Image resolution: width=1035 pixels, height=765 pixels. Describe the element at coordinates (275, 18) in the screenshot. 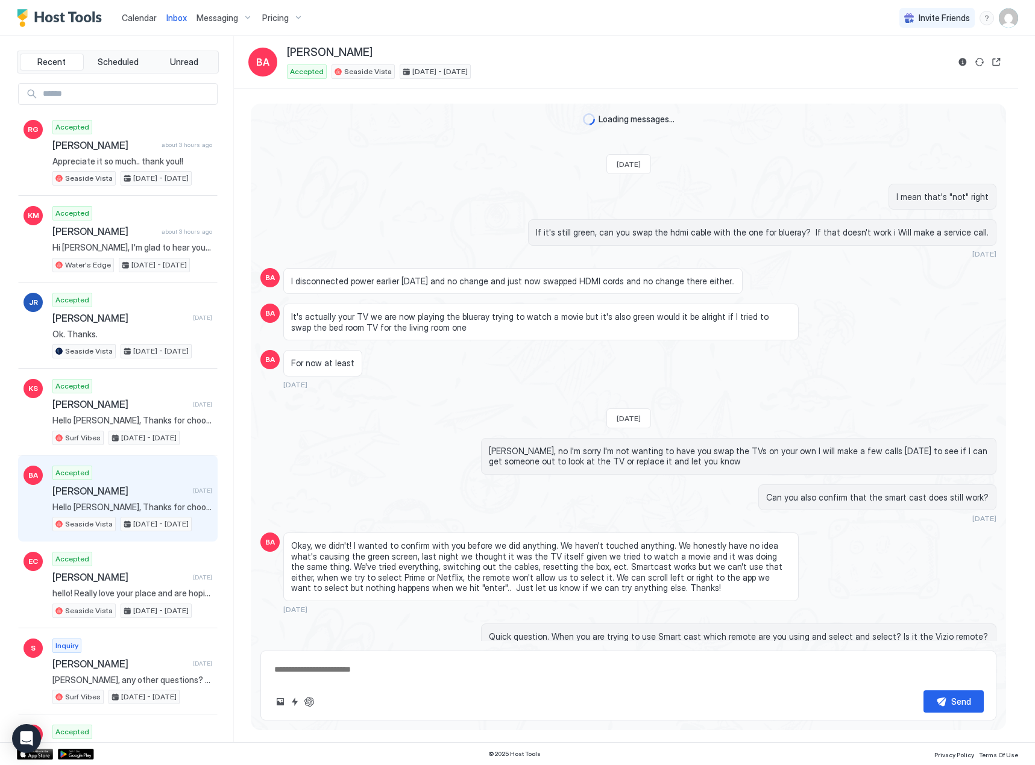

I see `span: Pricing` at that location.